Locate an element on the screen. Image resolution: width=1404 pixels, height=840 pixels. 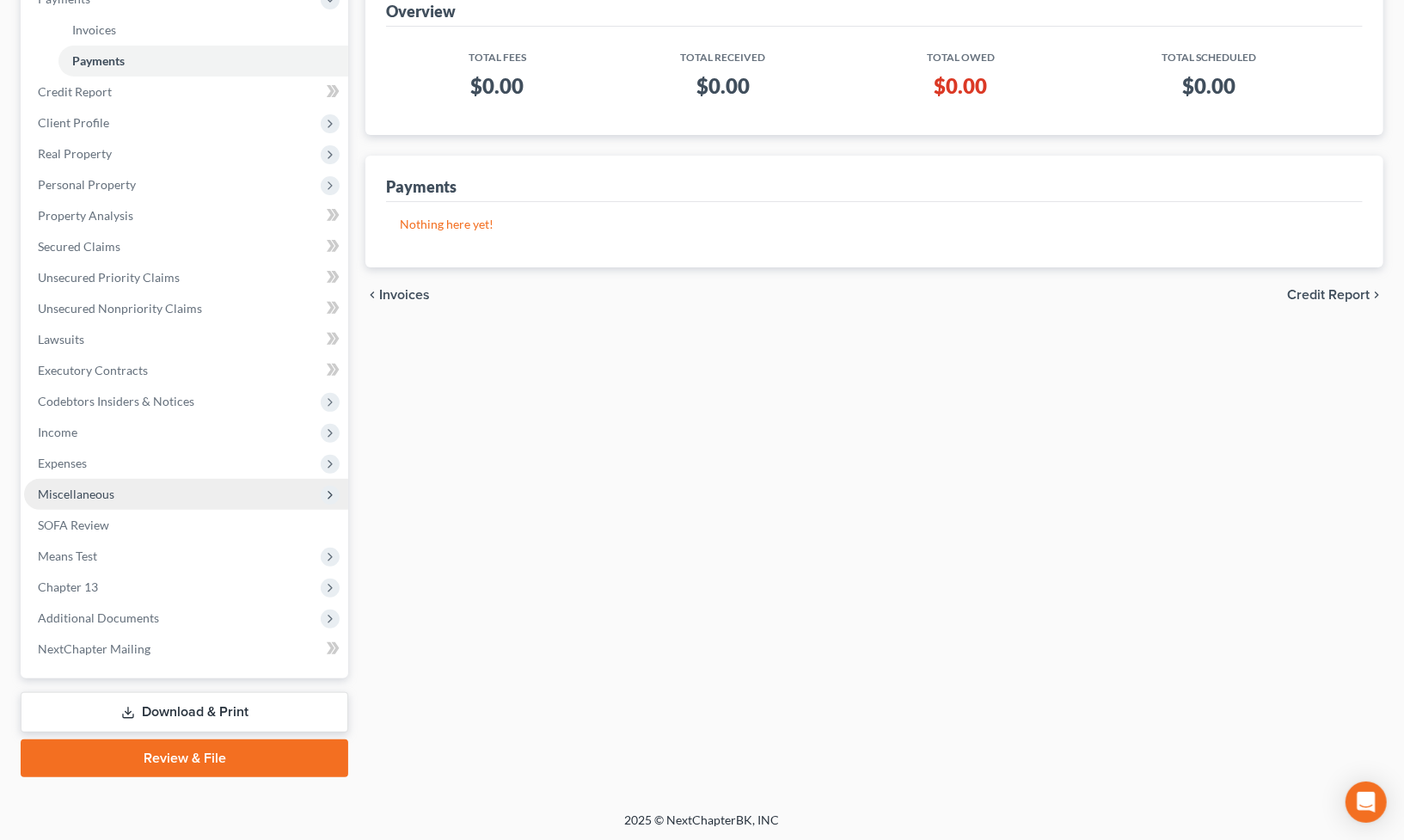
a: Unsecured Nonpriority Claims is located at coordinates (186, 308).